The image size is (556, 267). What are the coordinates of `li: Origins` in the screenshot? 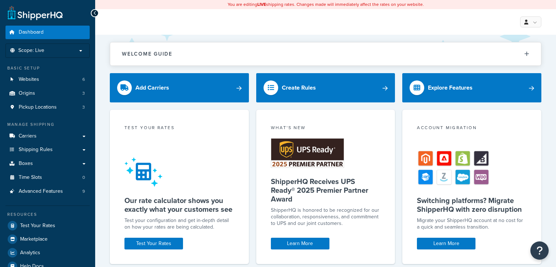 It's located at (48, 93).